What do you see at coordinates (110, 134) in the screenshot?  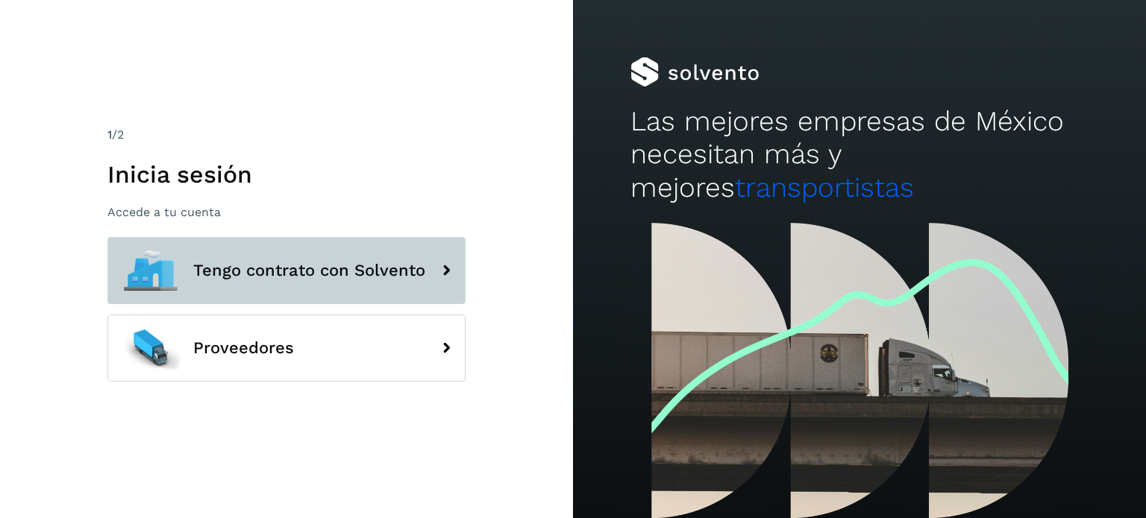 I see `span: 1` at bounding box center [110, 134].